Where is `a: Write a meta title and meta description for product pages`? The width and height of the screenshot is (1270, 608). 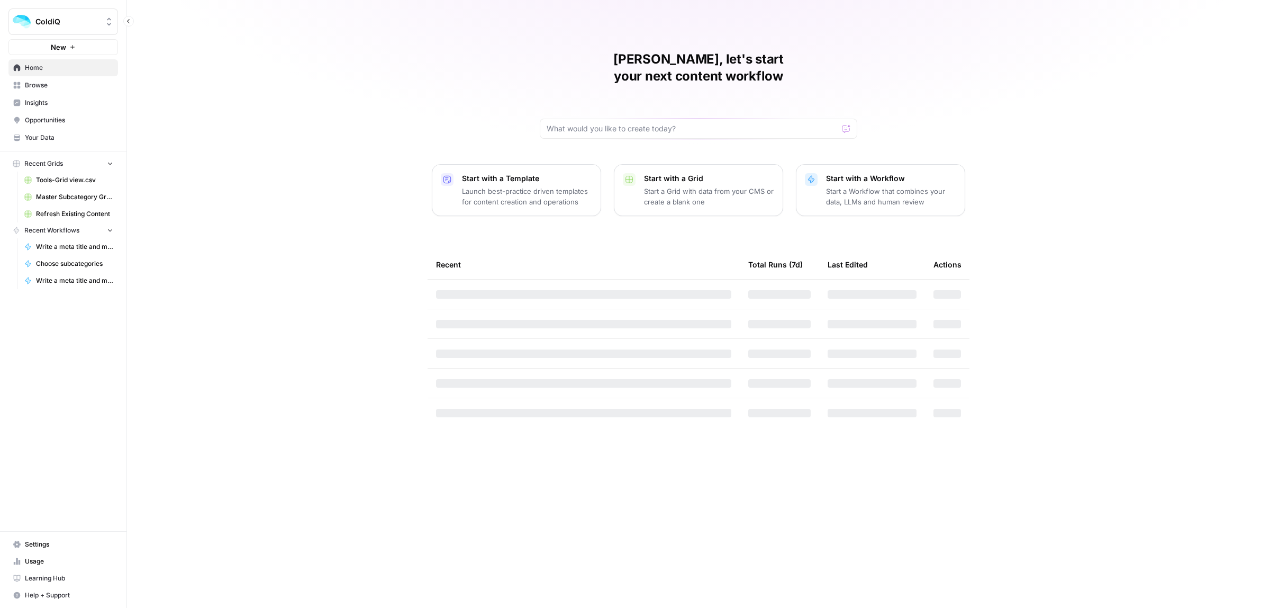
a: Write a meta title and meta description for product pages is located at coordinates (69, 281).